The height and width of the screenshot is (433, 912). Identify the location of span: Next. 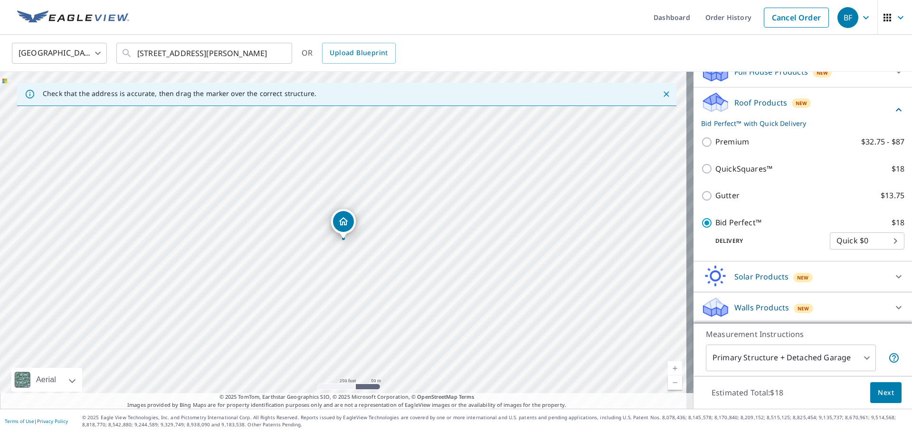
(886, 392).